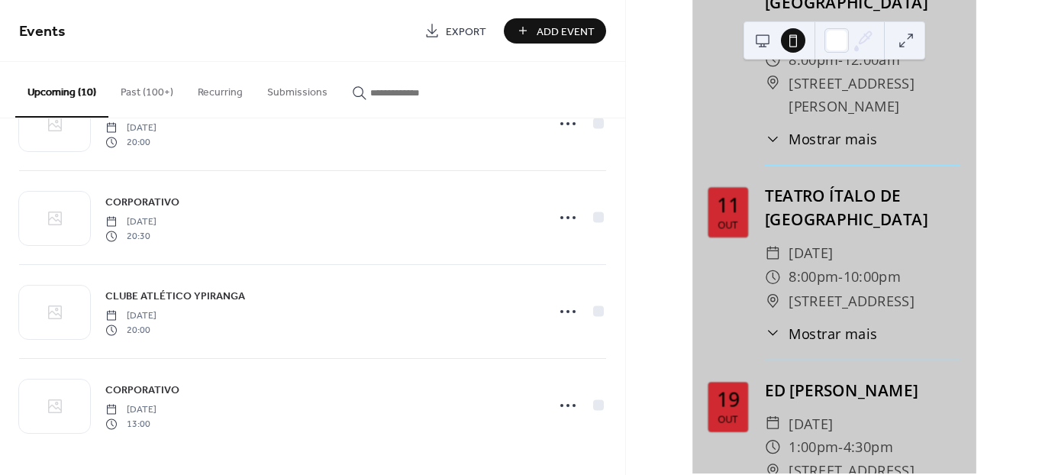  What do you see at coordinates (813, 447) in the screenshot?
I see `span: 1:00pm` at bounding box center [813, 447].